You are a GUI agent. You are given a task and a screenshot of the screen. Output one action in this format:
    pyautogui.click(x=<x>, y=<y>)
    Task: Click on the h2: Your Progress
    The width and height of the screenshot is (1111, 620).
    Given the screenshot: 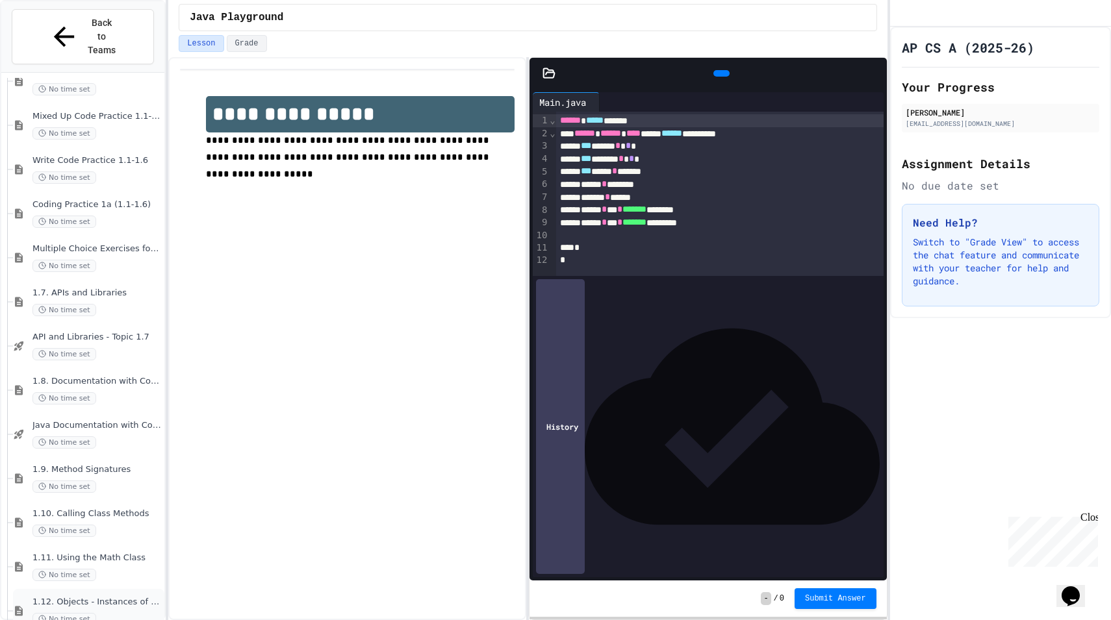 What is the action you would take?
    pyautogui.click(x=1000, y=87)
    